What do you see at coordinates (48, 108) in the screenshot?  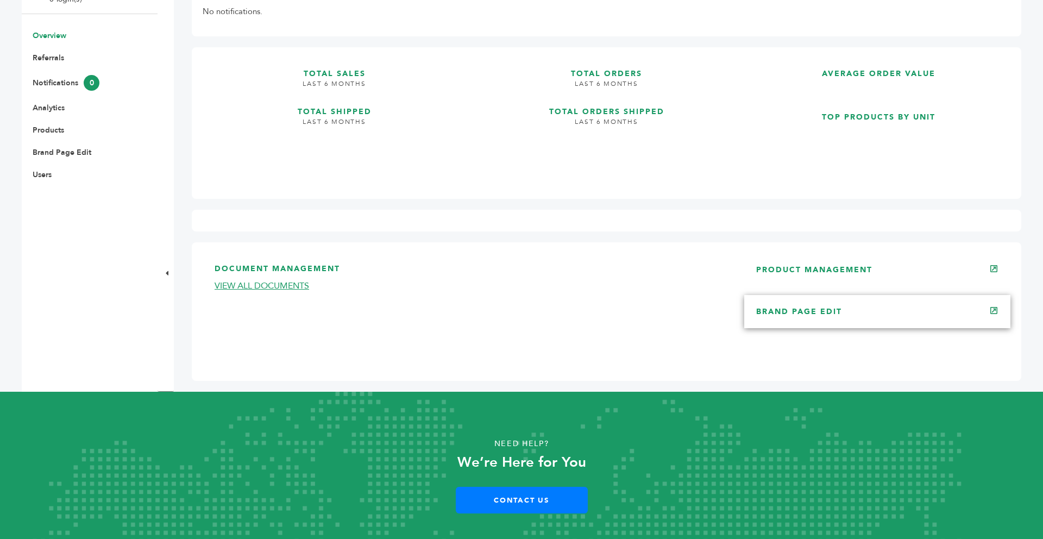 I see `a: Analytics` at bounding box center [48, 108].